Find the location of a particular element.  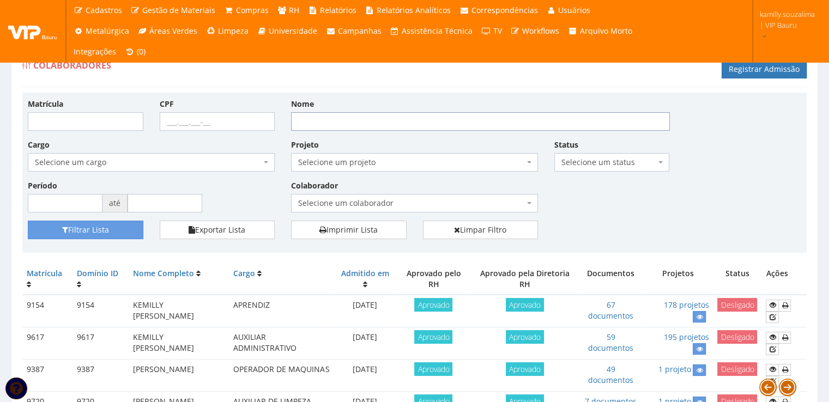

a: 59 documentos is located at coordinates (610, 342).